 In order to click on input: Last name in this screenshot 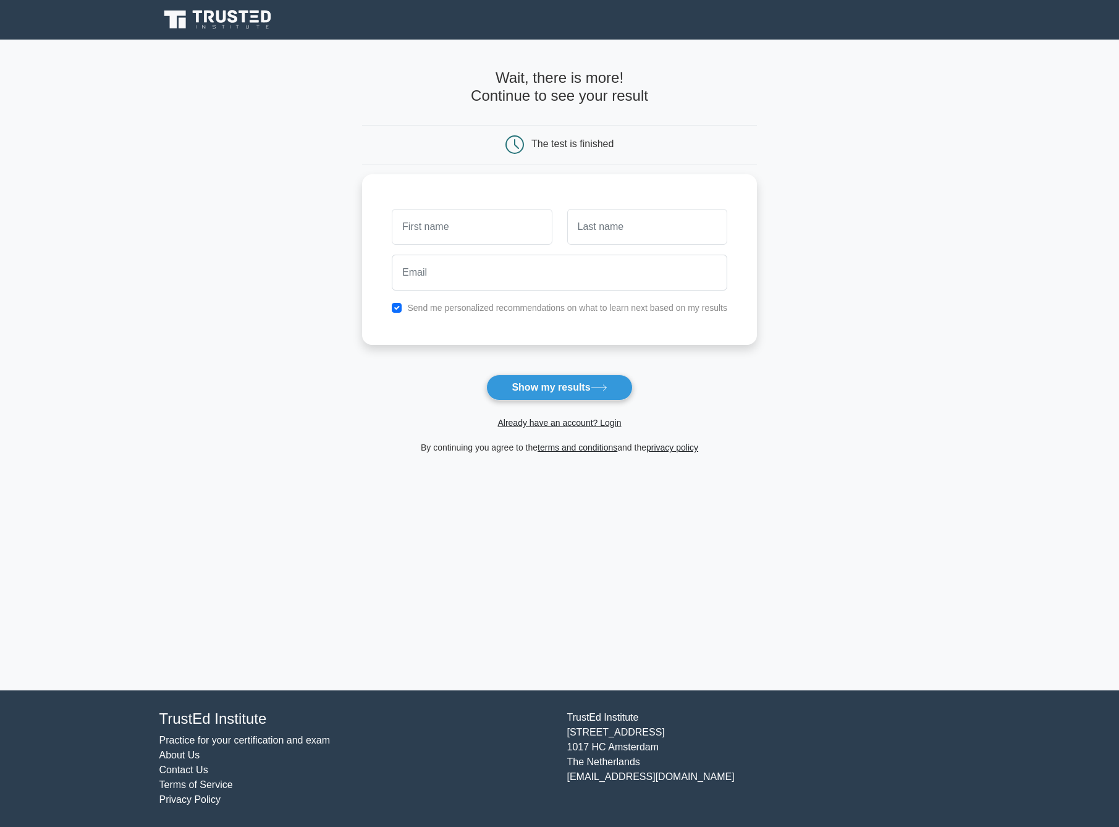, I will do `click(647, 227)`.